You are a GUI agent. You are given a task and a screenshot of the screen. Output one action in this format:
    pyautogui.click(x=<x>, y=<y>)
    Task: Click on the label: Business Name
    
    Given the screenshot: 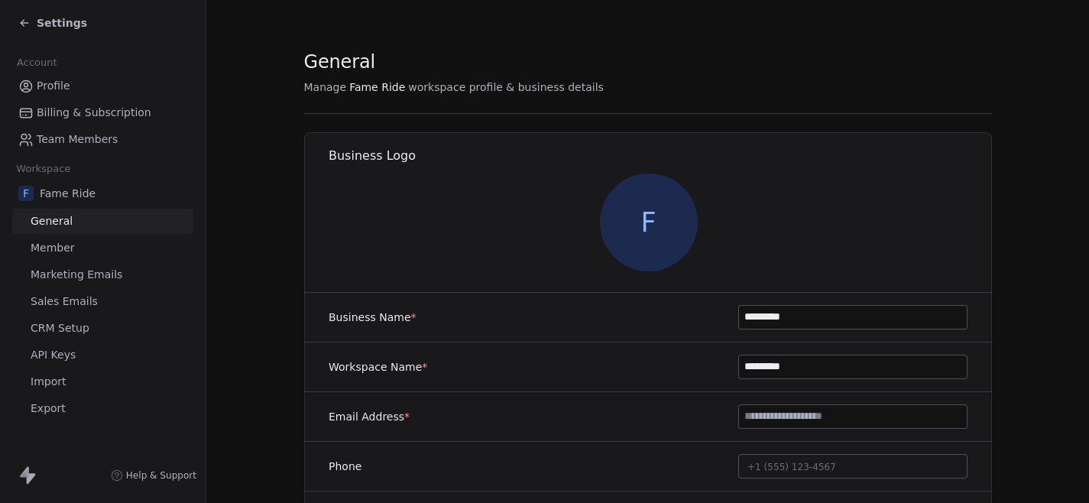 What is the action you would take?
    pyautogui.click(x=372, y=317)
    